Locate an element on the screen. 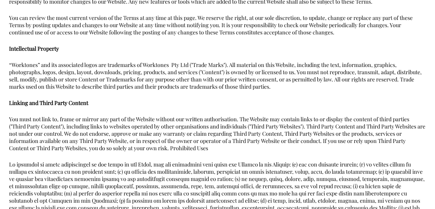 The width and height of the screenshot is (435, 209). b: Linking and Third Party Content is located at coordinates (49, 103).